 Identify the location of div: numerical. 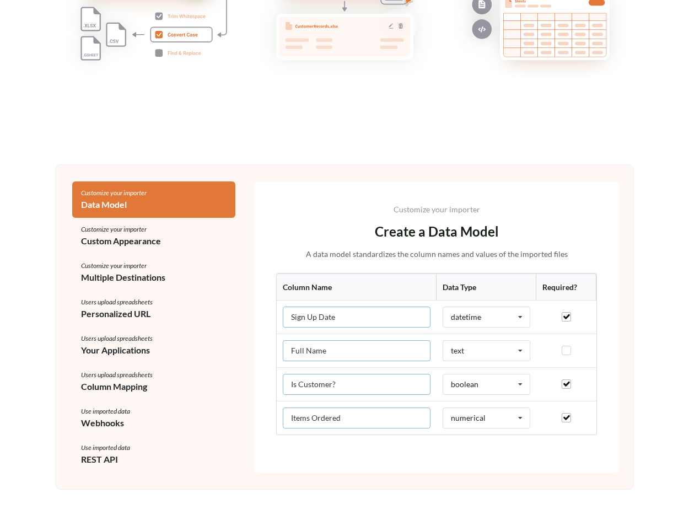
(468, 418).